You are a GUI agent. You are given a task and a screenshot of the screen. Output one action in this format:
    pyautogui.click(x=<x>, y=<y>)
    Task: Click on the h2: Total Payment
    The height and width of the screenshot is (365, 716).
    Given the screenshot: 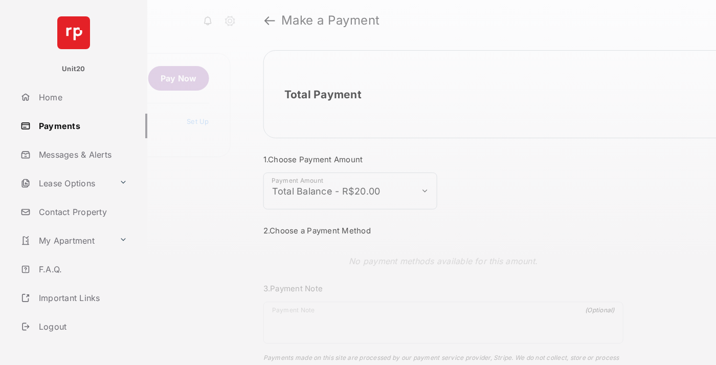 What is the action you would take?
    pyautogui.click(x=323, y=94)
    